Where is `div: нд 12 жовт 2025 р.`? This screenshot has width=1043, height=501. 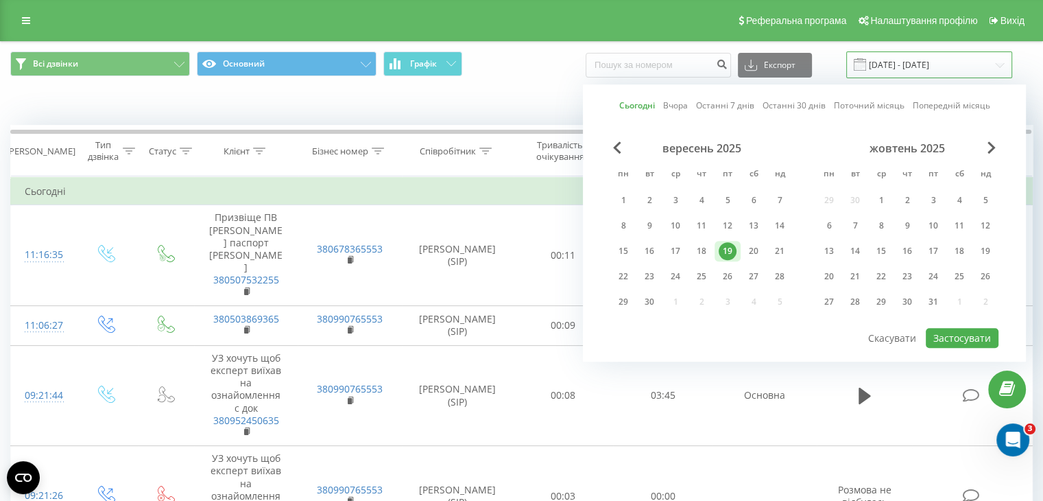
div: нд 12 жовт 2025 р. is located at coordinates (985, 226).